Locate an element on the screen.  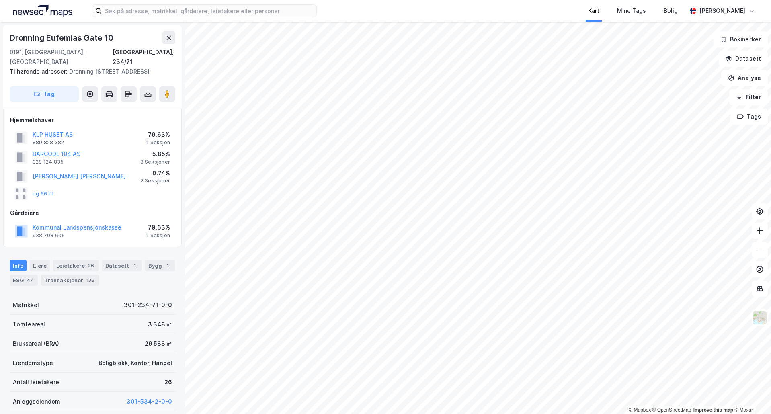
button: Datasett is located at coordinates (743, 59).